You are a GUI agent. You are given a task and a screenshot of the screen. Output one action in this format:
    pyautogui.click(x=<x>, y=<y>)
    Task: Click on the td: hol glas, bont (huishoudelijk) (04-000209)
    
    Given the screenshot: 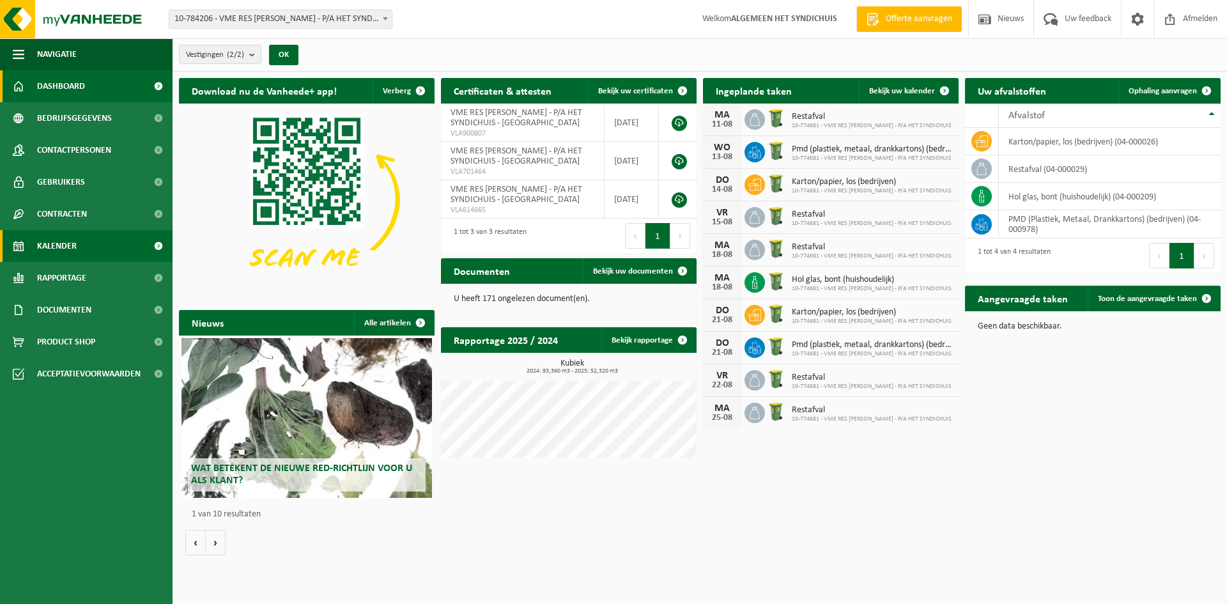 What is the action you would take?
    pyautogui.click(x=1109, y=196)
    